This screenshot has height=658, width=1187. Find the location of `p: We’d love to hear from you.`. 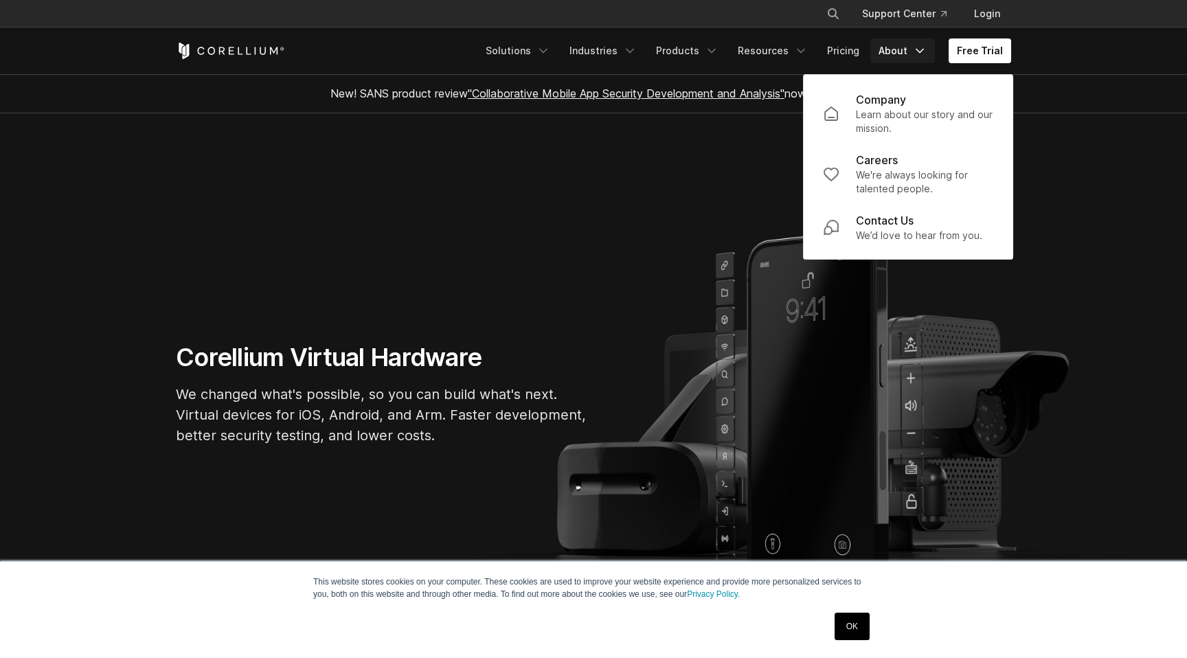

p: We’d love to hear from you. is located at coordinates (919, 236).